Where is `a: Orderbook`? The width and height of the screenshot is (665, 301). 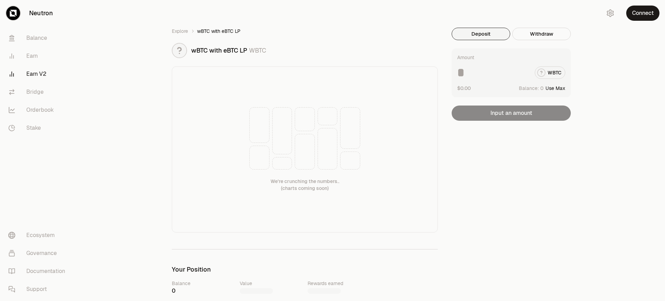
a: Orderbook is located at coordinates (39, 110).